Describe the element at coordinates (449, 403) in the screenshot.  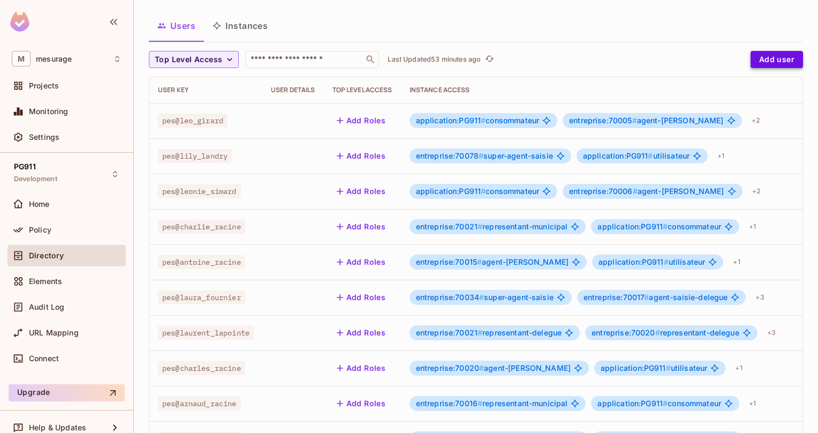
I see `span: entreprise:70016` at that location.